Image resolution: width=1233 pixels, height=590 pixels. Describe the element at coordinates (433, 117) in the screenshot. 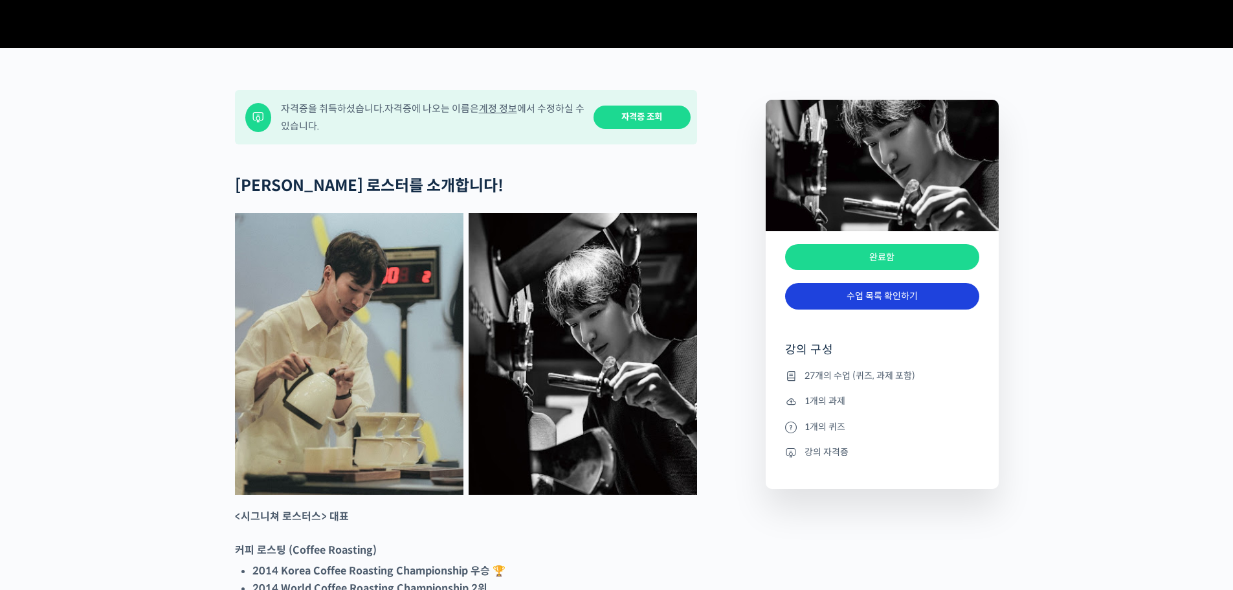

I see `div: 자격증을 취득하셨습니다. 자격증에 나오는 이름은 에서 수정하실 수 있습니다.` at that location.